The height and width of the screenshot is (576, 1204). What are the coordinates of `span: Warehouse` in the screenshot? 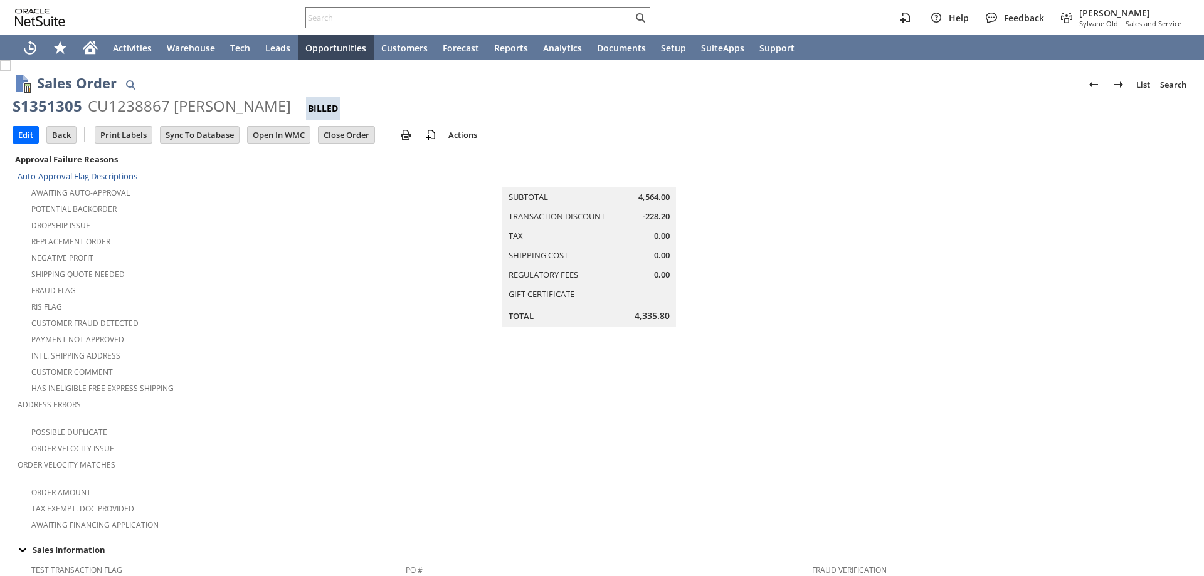 It's located at (191, 48).